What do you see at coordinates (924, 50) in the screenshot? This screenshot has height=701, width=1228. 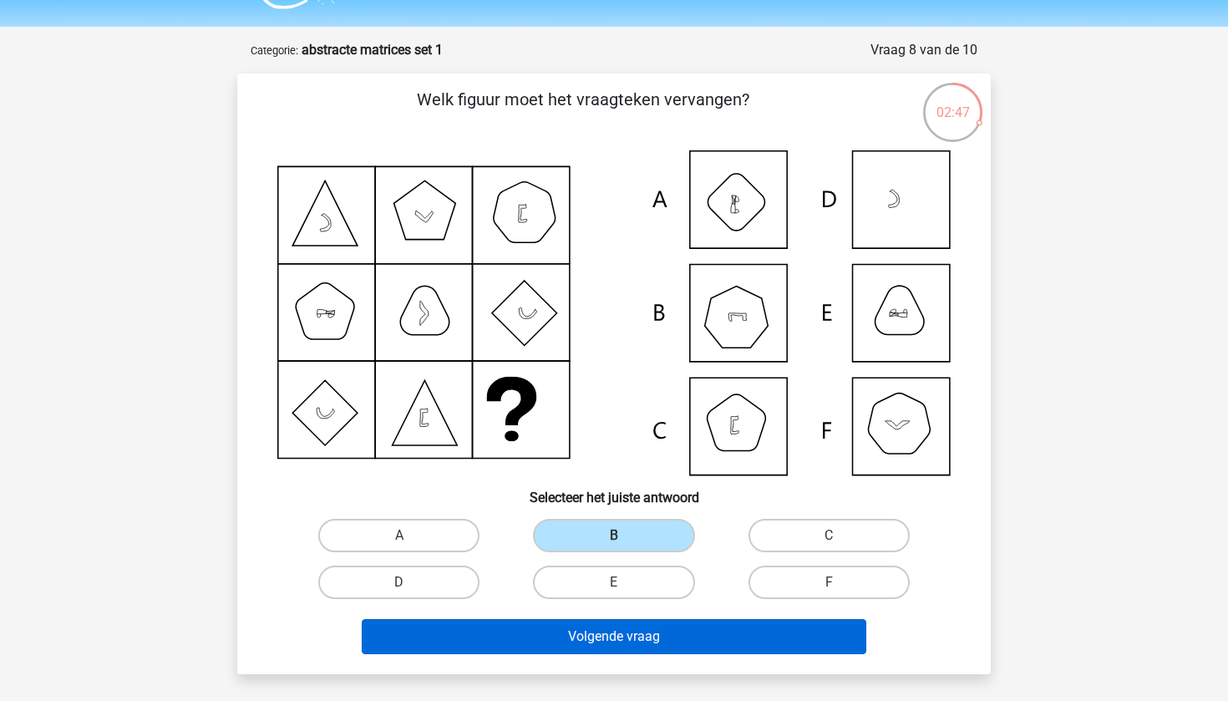 I see `div: Vraag 8 van de 10` at bounding box center [924, 50].